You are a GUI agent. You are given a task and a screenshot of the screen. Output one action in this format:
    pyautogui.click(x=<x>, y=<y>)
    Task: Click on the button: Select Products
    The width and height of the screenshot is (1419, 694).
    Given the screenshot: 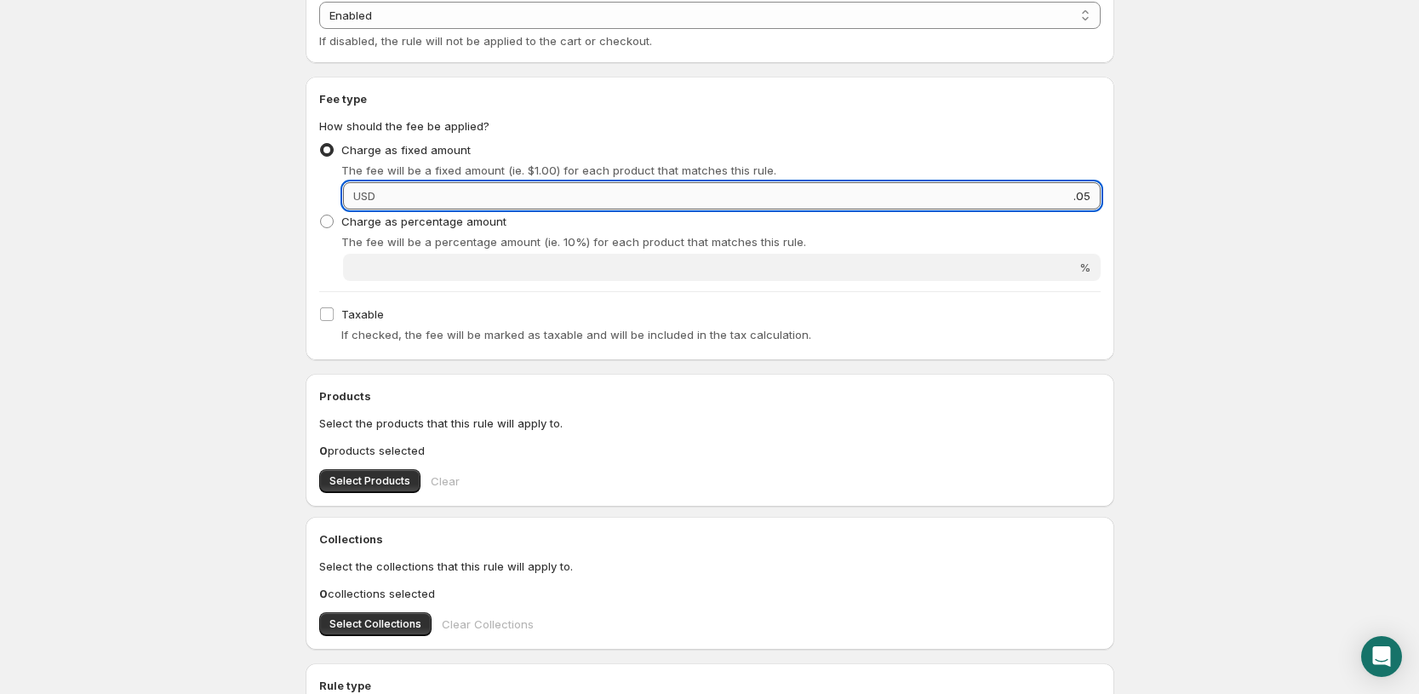 What is the action you would take?
    pyautogui.click(x=369, y=481)
    